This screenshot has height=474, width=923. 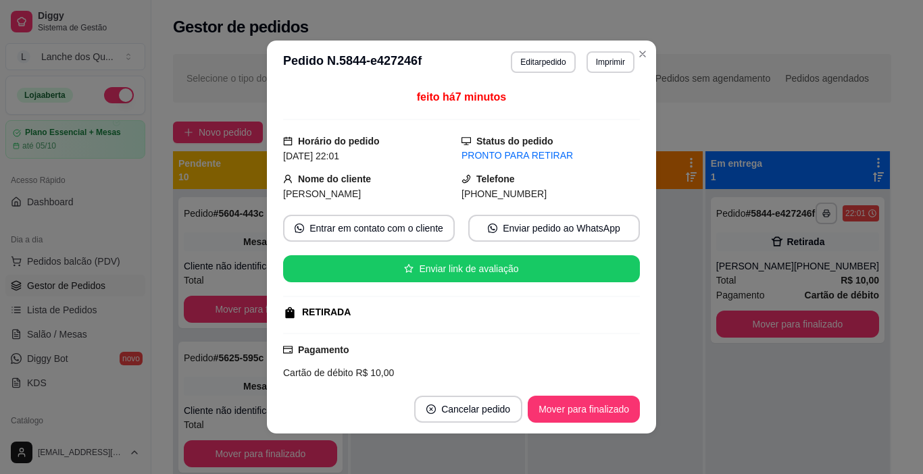 I want to click on button: whats-appEntrar em contato com o cliente, so click(x=369, y=228).